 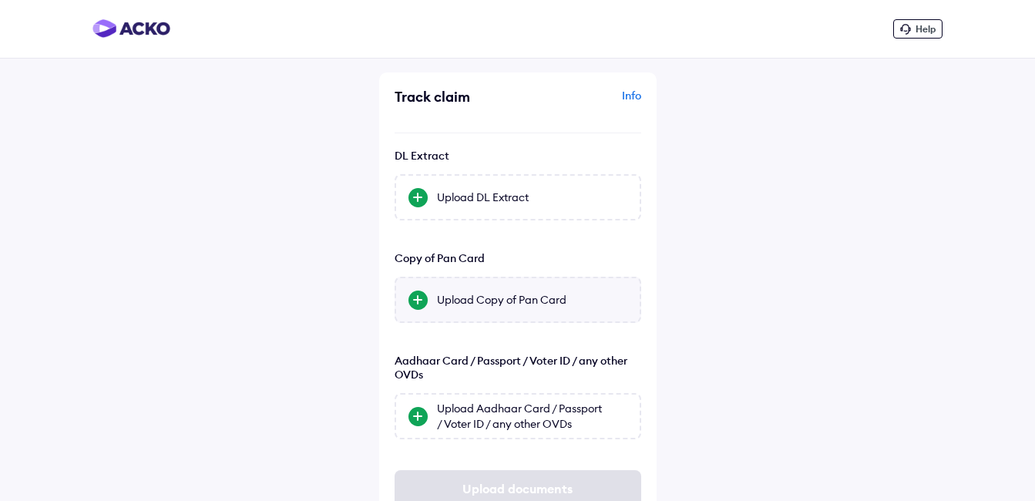 What do you see at coordinates (532, 300) in the screenshot?
I see `div: Upload Copy of Pan Card` at bounding box center [532, 300].